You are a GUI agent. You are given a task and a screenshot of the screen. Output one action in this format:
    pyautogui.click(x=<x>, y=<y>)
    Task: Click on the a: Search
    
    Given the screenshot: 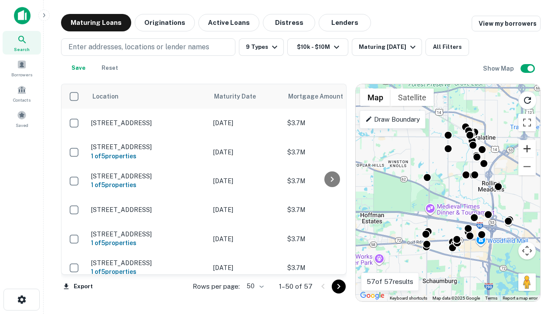 What is the action you would take?
    pyautogui.click(x=22, y=43)
    